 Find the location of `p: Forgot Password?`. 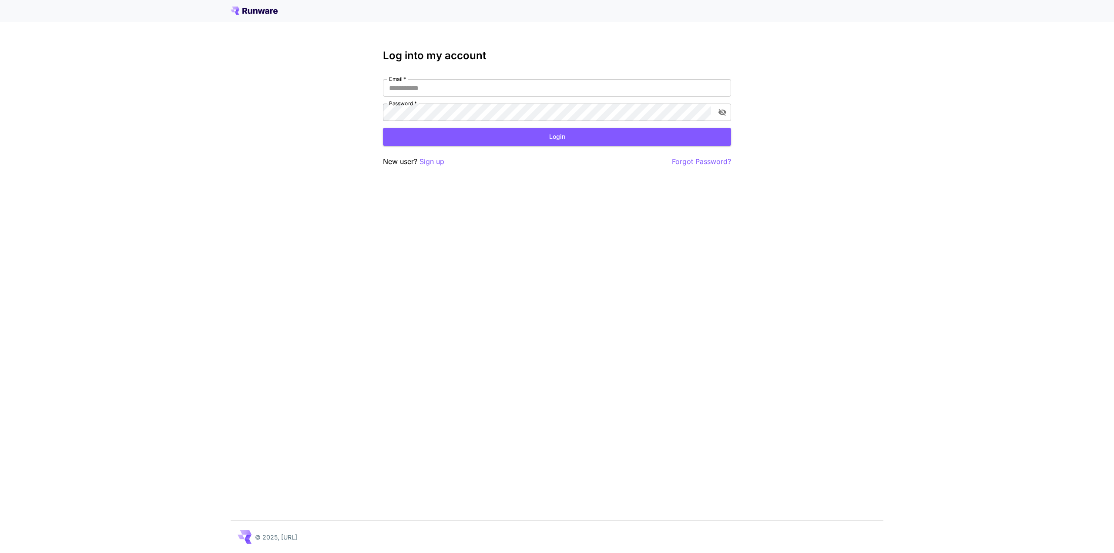

p: Forgot Password? is located at coordinates (701, 161).